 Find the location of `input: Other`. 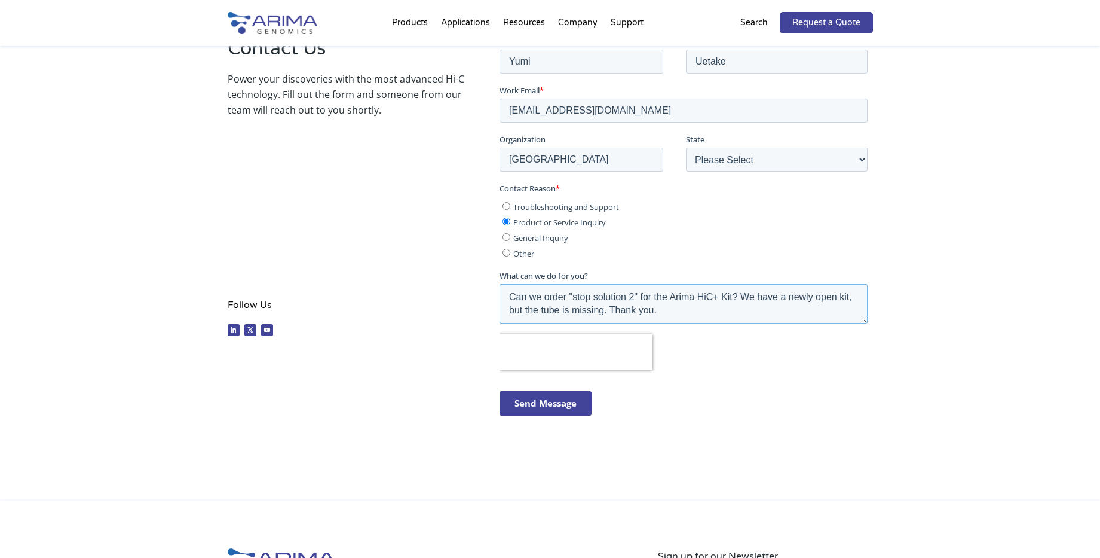

input: Other is located at coordinates (7, 217).